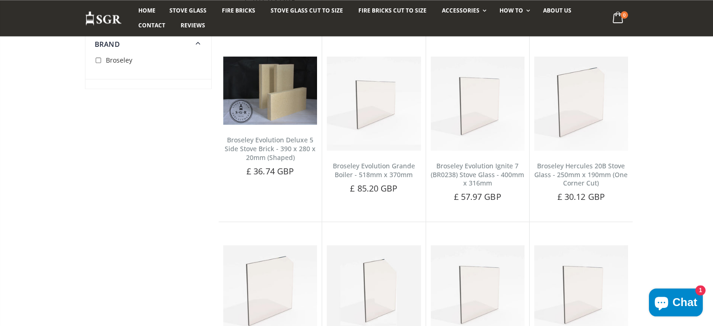 The height and width of the screenshot is (326, 713). Describe the element at coordinates (152, 26) in the screenshot. I see `a: Contact` at that location.